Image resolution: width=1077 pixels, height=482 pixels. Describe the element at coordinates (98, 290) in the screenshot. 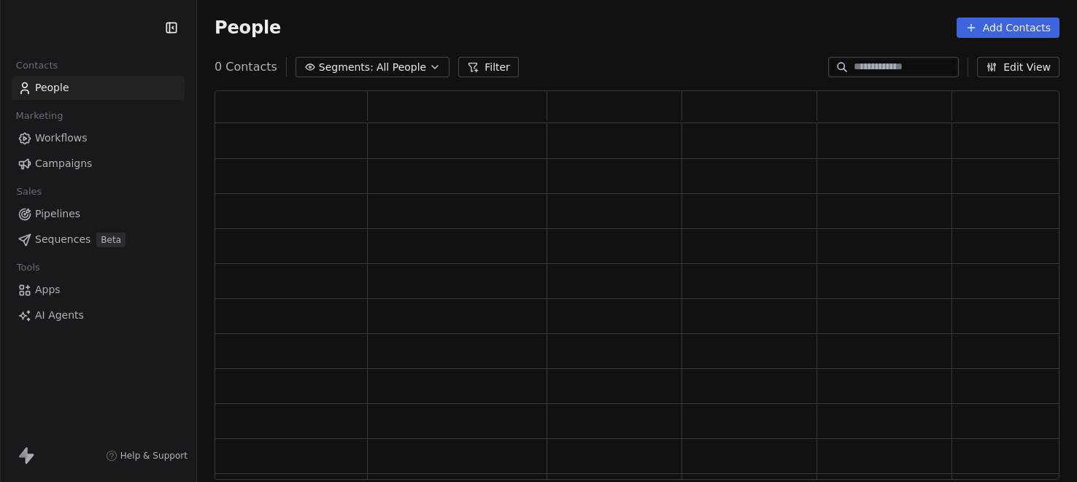

I see `a: Apps` at that location.